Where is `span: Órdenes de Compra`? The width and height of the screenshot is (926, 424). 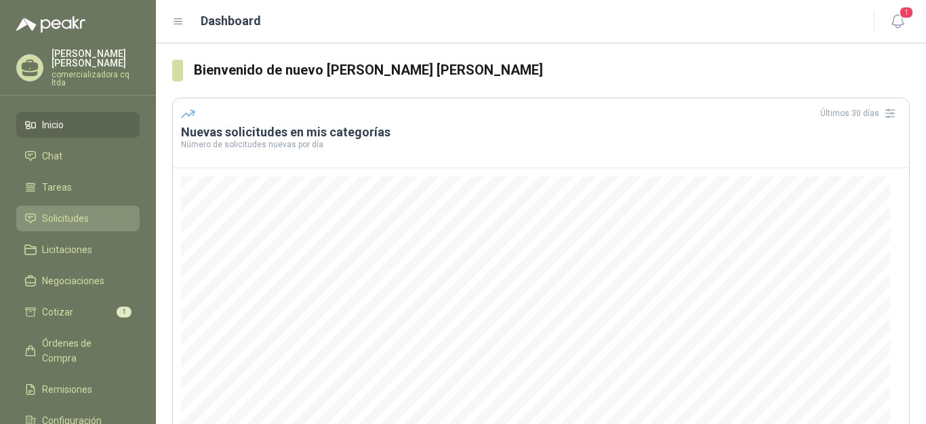 span: Órdenes de Compra is located at coordinates (84, 350).